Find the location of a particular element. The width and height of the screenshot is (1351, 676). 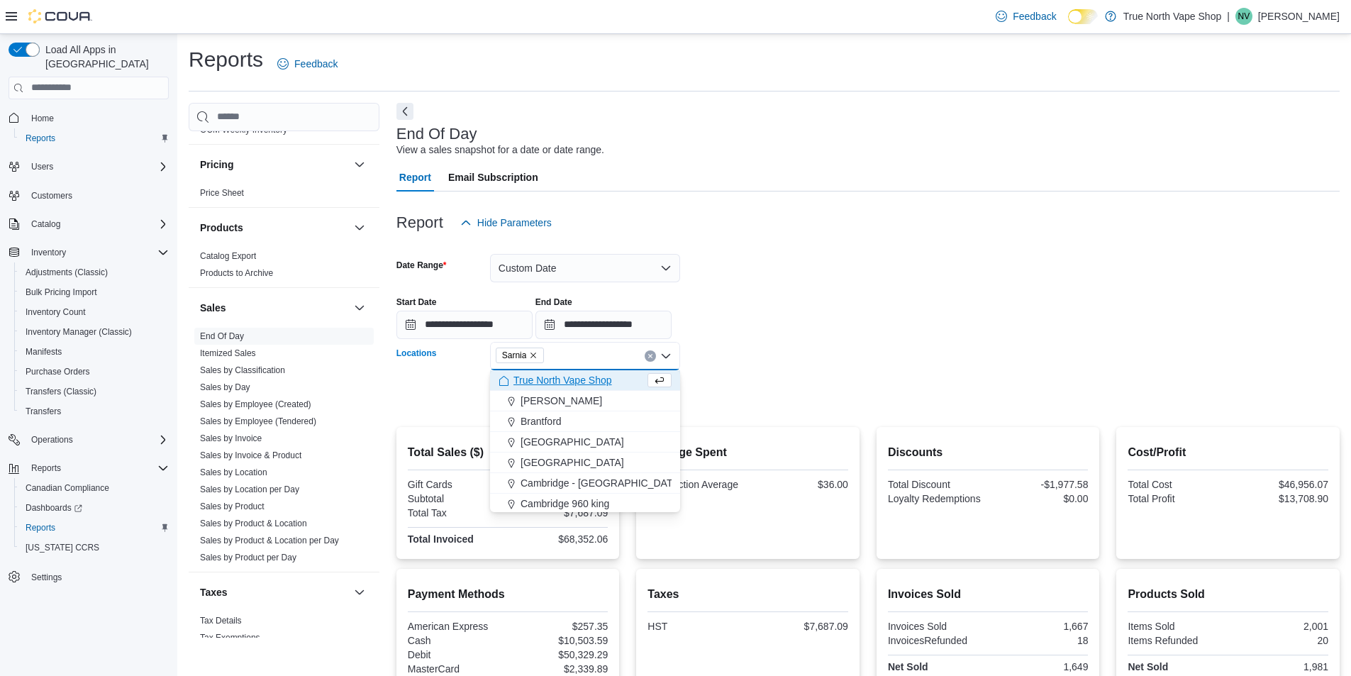

div: Items Refunded is located at coordinates (1175, 640).